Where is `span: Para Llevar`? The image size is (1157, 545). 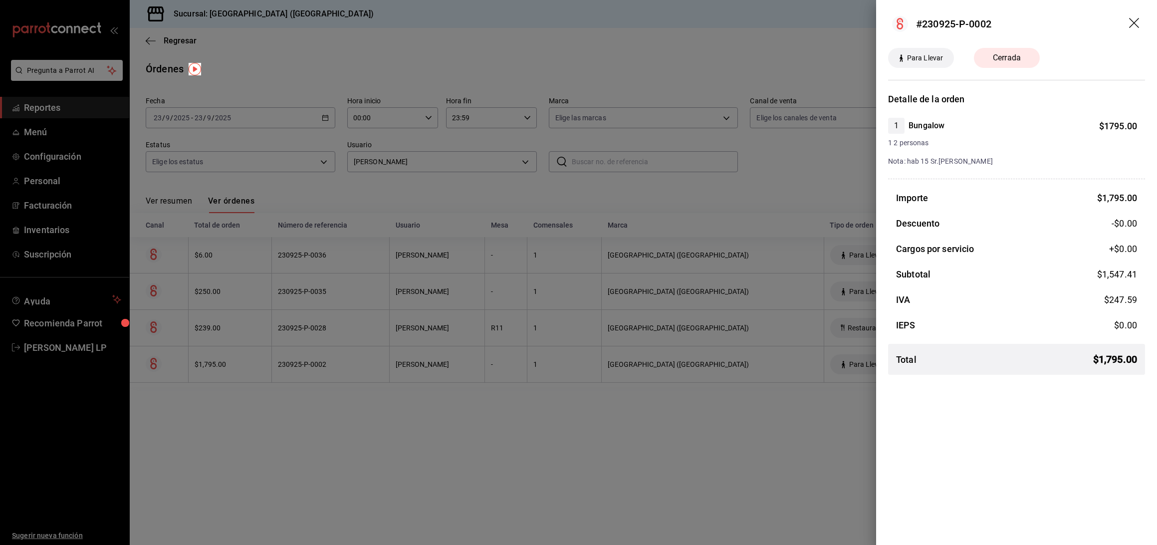
span: Para Llevar is located at coordinates (925, 58).